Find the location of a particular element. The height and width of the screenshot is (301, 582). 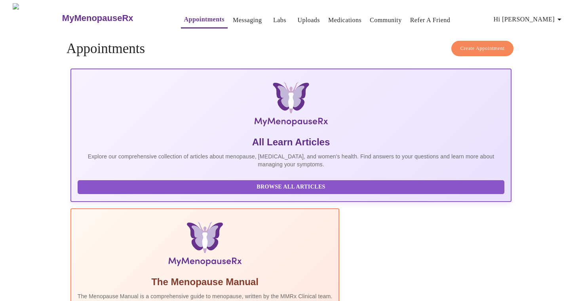

button: Community is located at coordinates (386, 20).